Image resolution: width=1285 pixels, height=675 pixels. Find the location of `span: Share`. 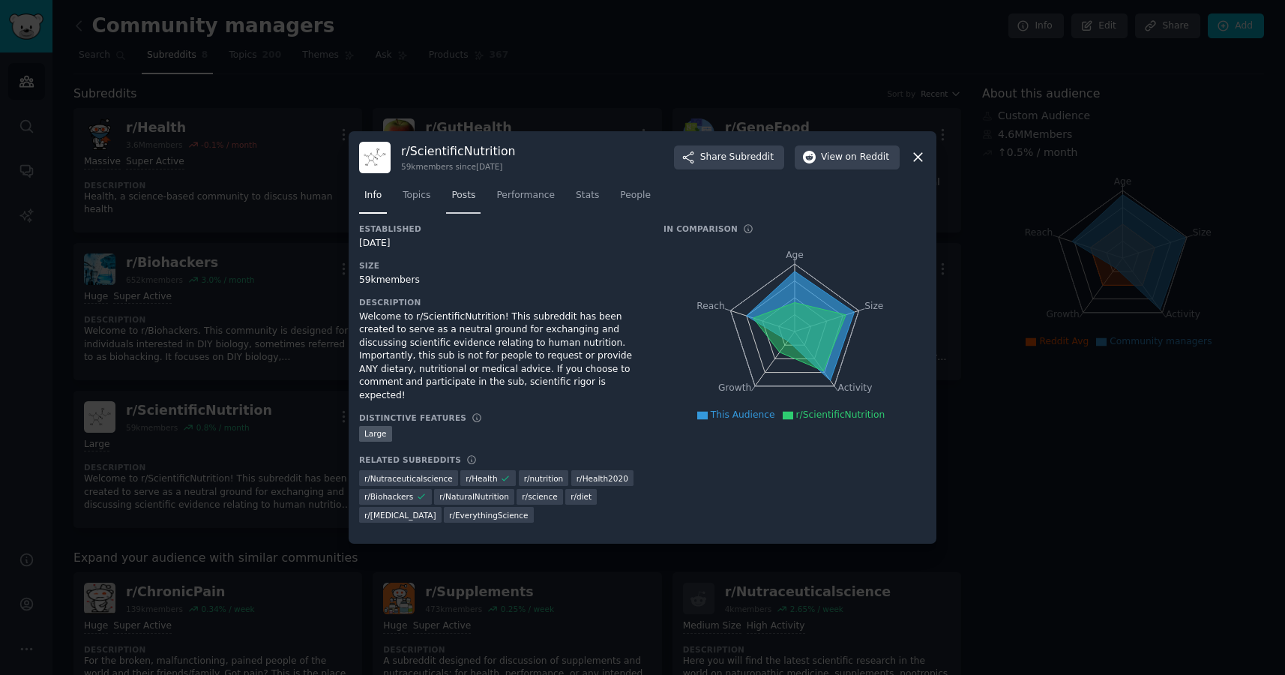

span: Share is located at coordinates (737, 157).